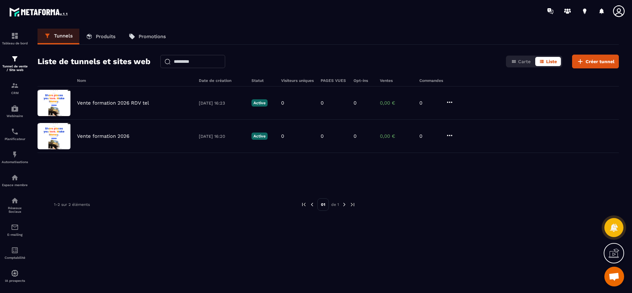  Describe the element at coordinates (15, 139) in the screenshot. I see `p: Planificateur` at that location.